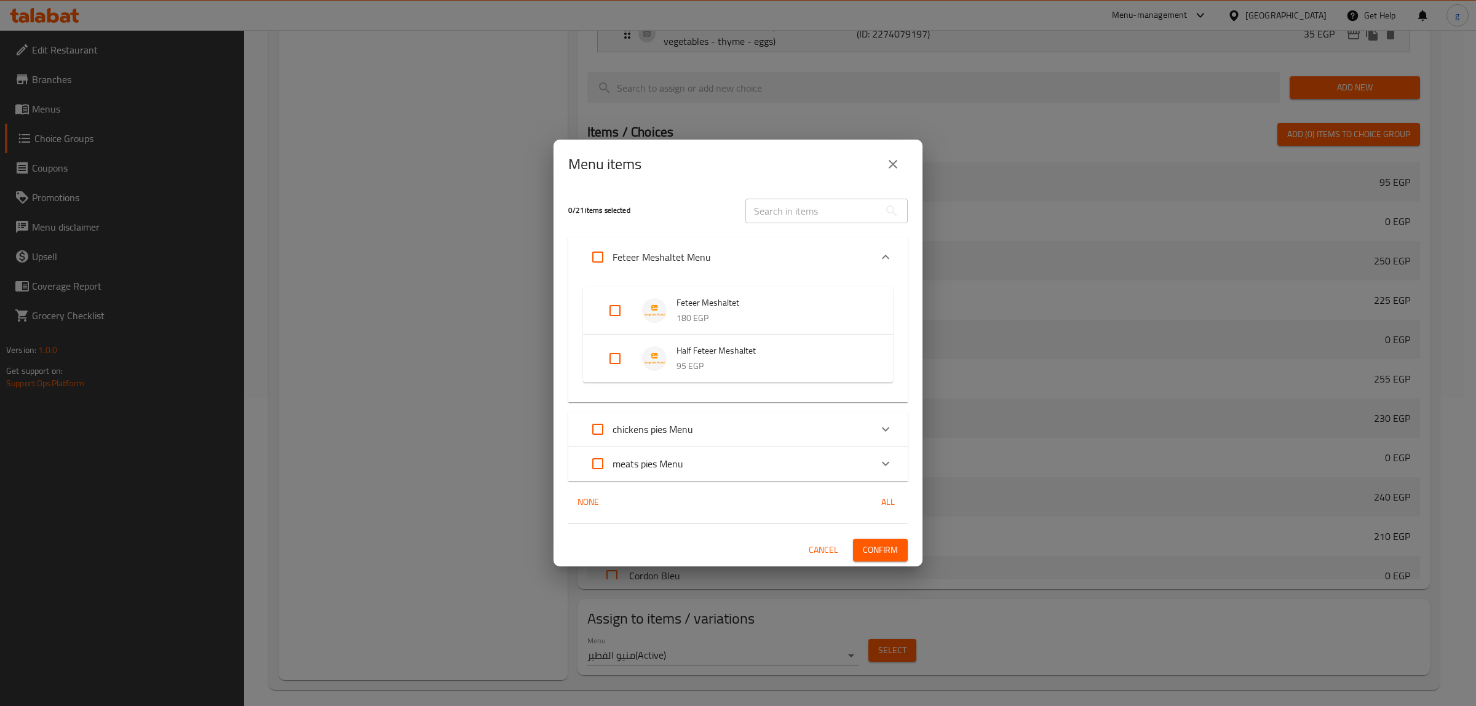 The width and height of the screenshot is (1476, 706). Describe the element at coordinates (605, 164) in the screenshot. I see `h2: Menu items` at that location.